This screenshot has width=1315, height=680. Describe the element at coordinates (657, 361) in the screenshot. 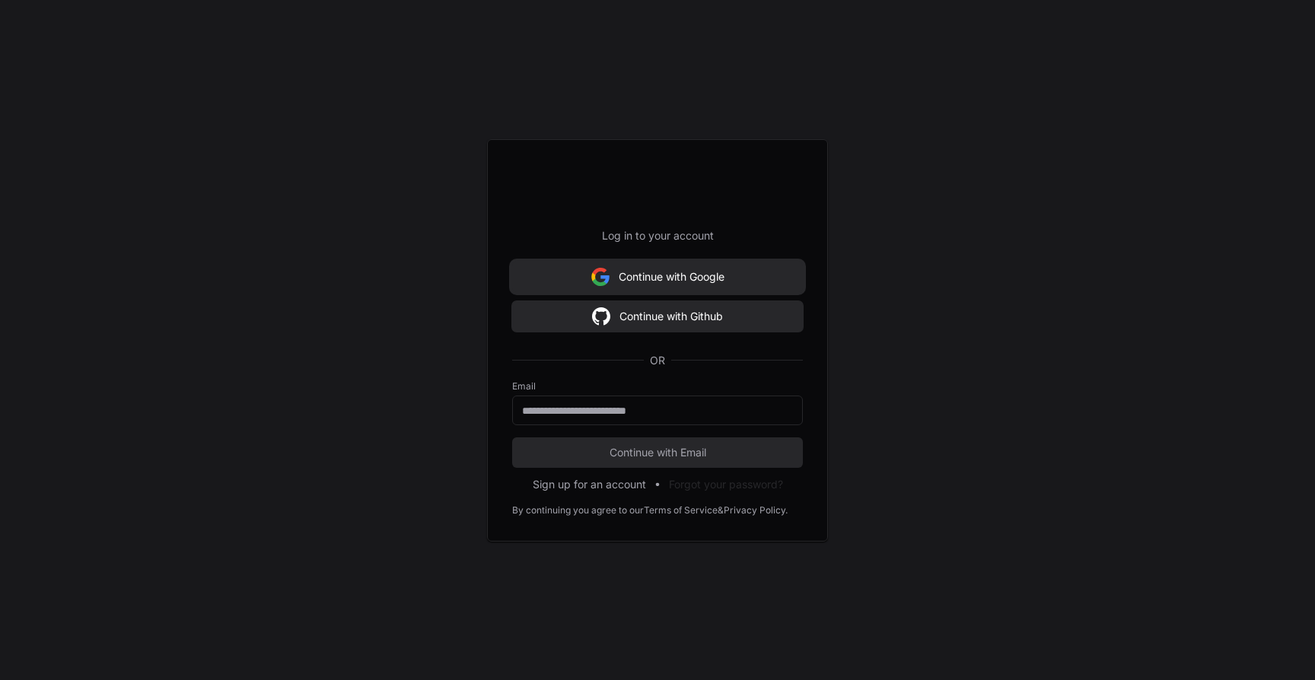

I see `span: OR` at that location.